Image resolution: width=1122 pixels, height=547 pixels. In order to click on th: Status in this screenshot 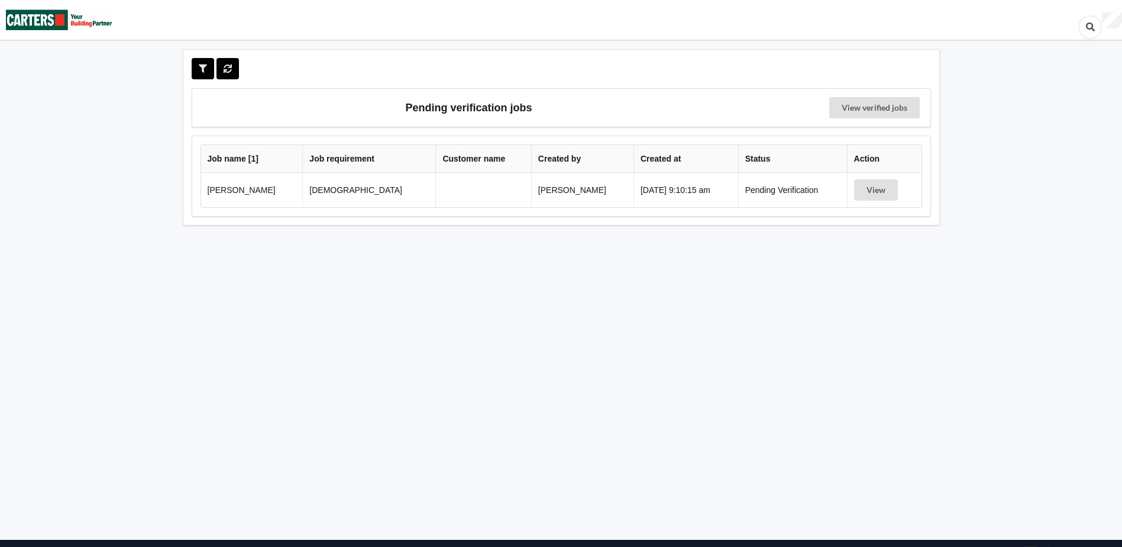, I will do `click(793, 159)`.